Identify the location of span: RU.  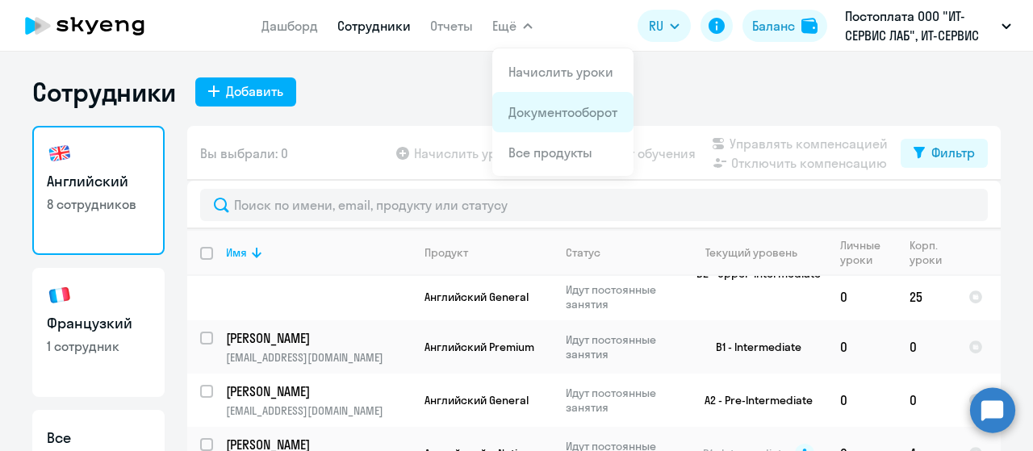
(656, 26).